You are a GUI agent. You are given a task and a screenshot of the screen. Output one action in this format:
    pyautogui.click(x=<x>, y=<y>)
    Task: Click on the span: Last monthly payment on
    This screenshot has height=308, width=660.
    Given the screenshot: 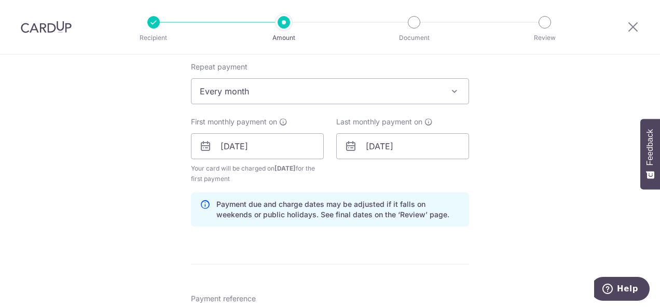 What is the action you would take?
    pyautogui.click(x=379, y=122)
    